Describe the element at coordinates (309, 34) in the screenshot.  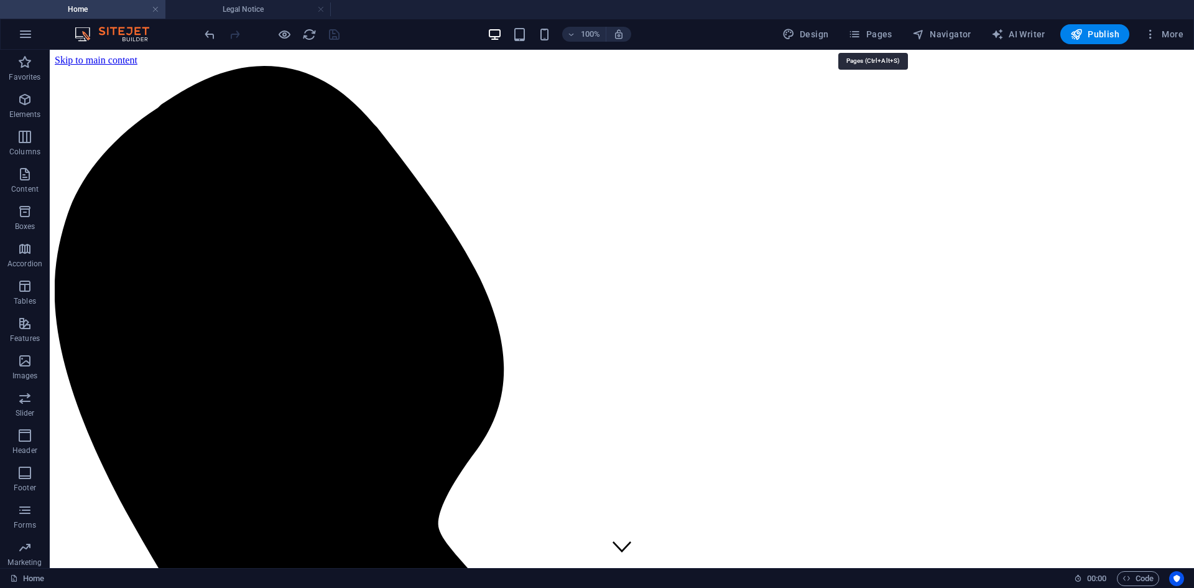
I see `i: Reload page` at that location.